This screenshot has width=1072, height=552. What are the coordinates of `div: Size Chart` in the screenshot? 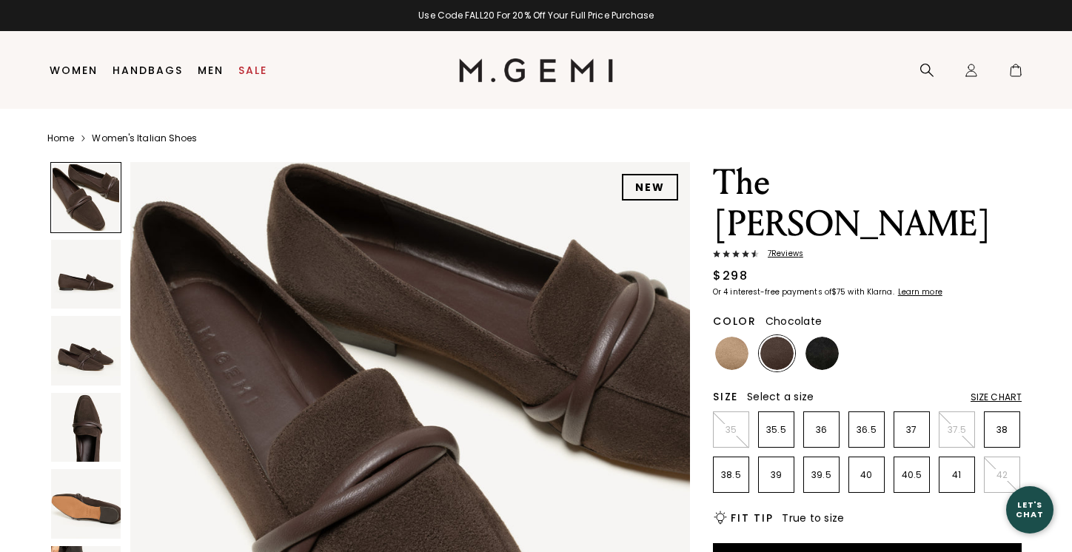 It's located at (996, 398).